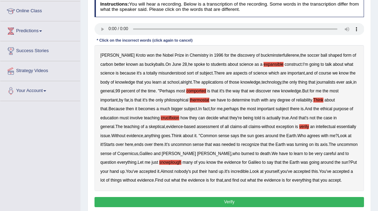  What do you see at coordinates (40, 50) in the screenshot?
I see `a: Success Stories` at bounding box center [40, 50].